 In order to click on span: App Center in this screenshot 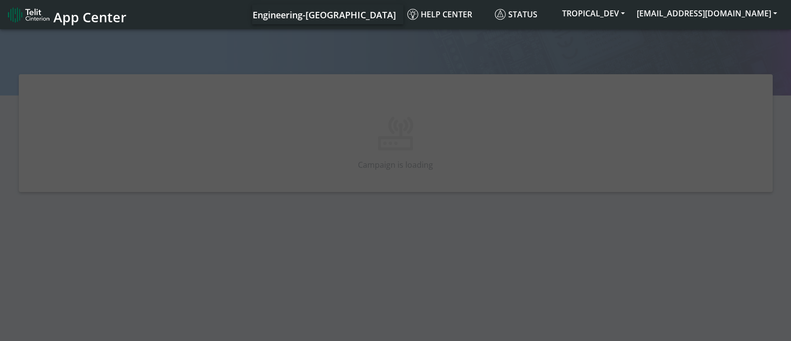, I will do `click(90, 17)`.